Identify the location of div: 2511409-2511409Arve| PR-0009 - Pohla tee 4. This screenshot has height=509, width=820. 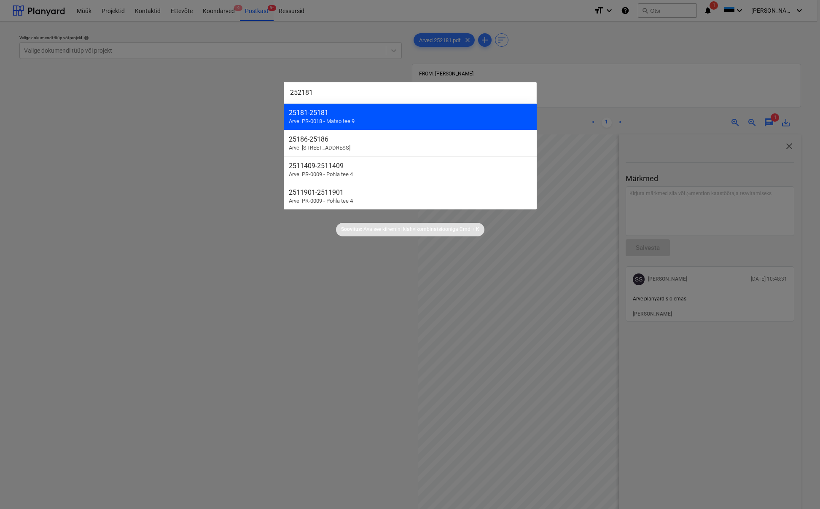
(410, 169).